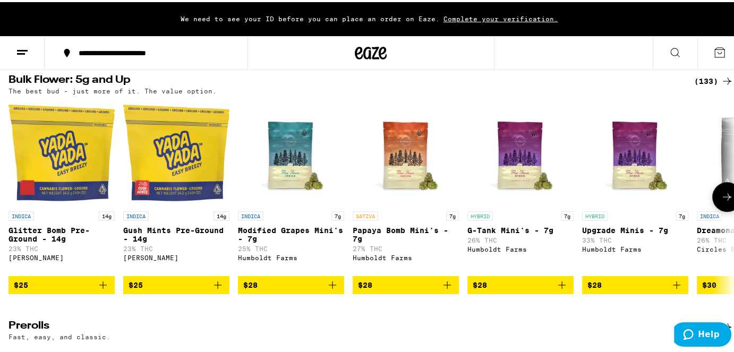  Describe the element at coordinates (713, 79) in the screenshot. I see `a: (133)` at that location.